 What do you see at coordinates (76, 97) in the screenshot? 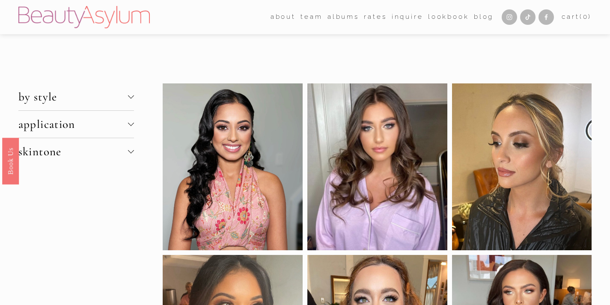
I see `button: by style` at bounding box center [76, 97].